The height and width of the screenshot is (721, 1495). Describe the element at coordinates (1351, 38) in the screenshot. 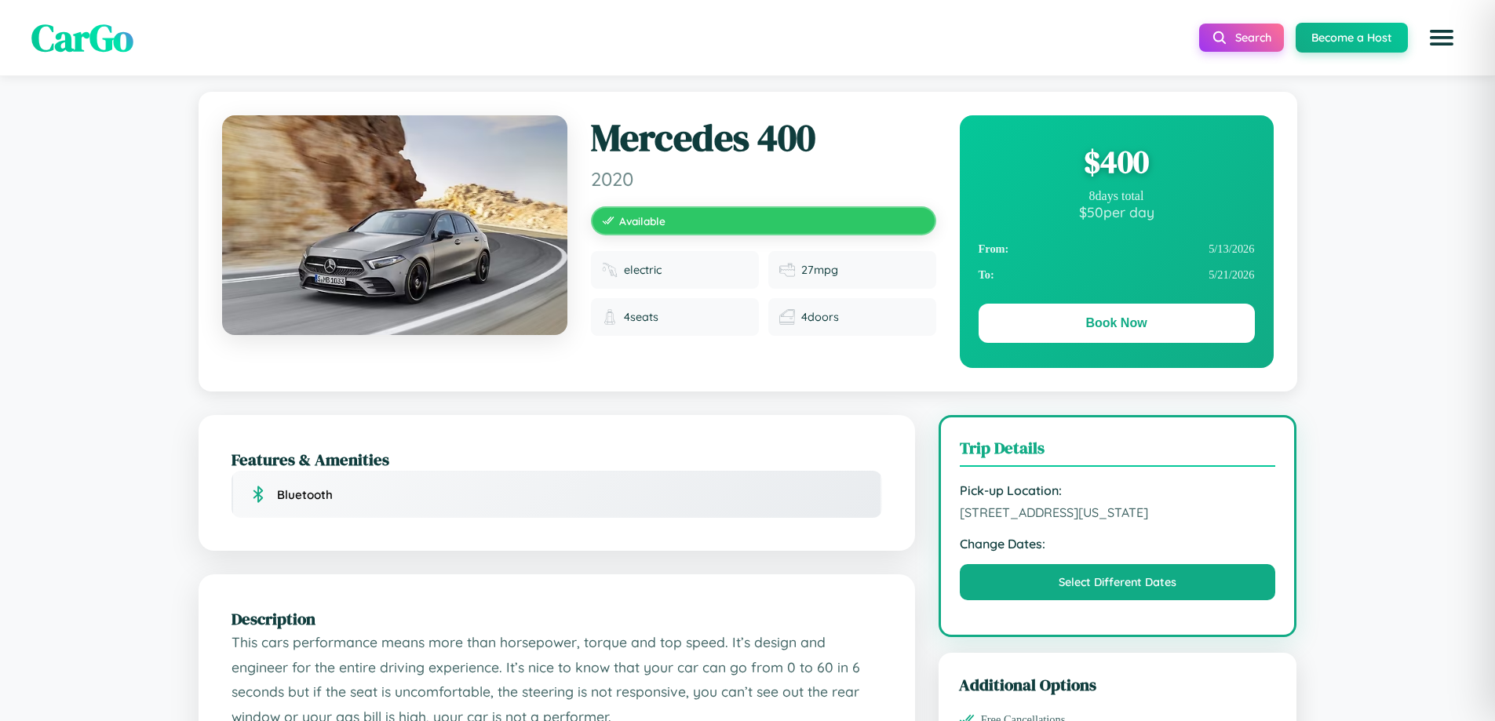

I see `button: Become a Host` at that location.